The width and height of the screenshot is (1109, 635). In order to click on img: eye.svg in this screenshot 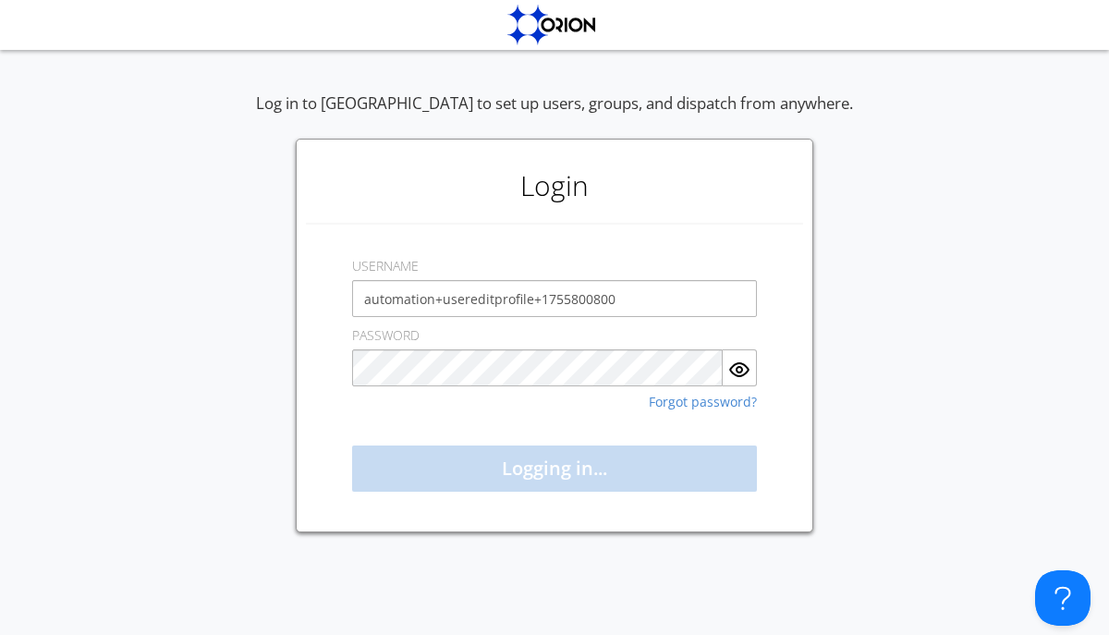, I will do `click(739, 370)`.